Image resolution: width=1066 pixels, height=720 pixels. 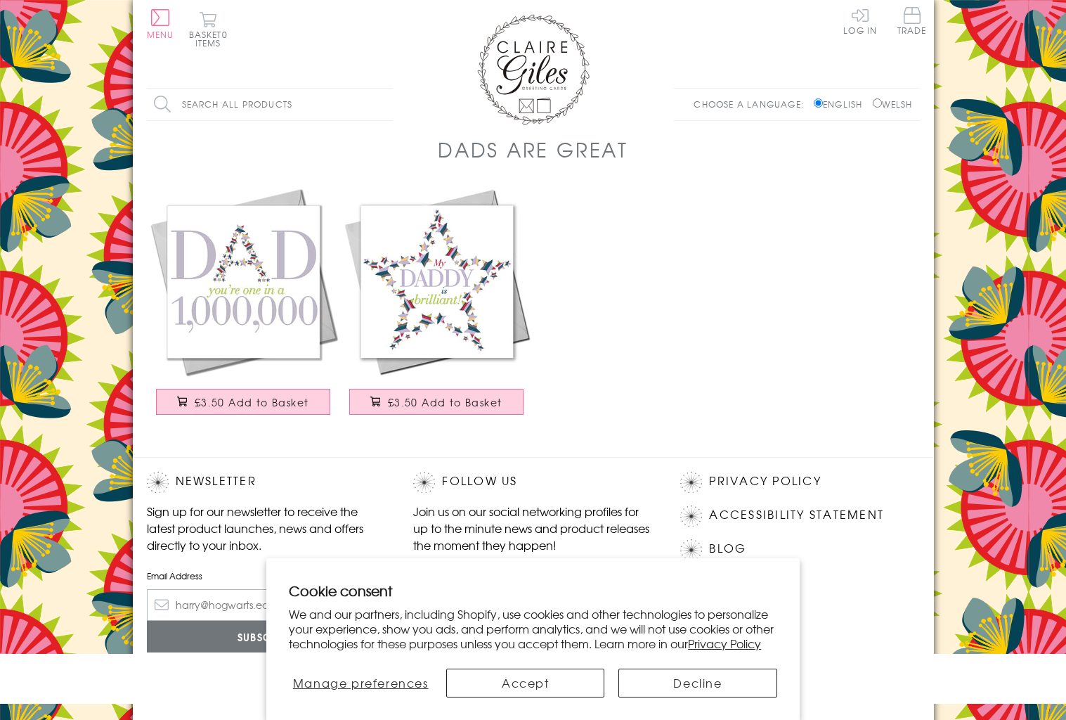 I want to click on input: Subscribe, so click(x=266, y=636).